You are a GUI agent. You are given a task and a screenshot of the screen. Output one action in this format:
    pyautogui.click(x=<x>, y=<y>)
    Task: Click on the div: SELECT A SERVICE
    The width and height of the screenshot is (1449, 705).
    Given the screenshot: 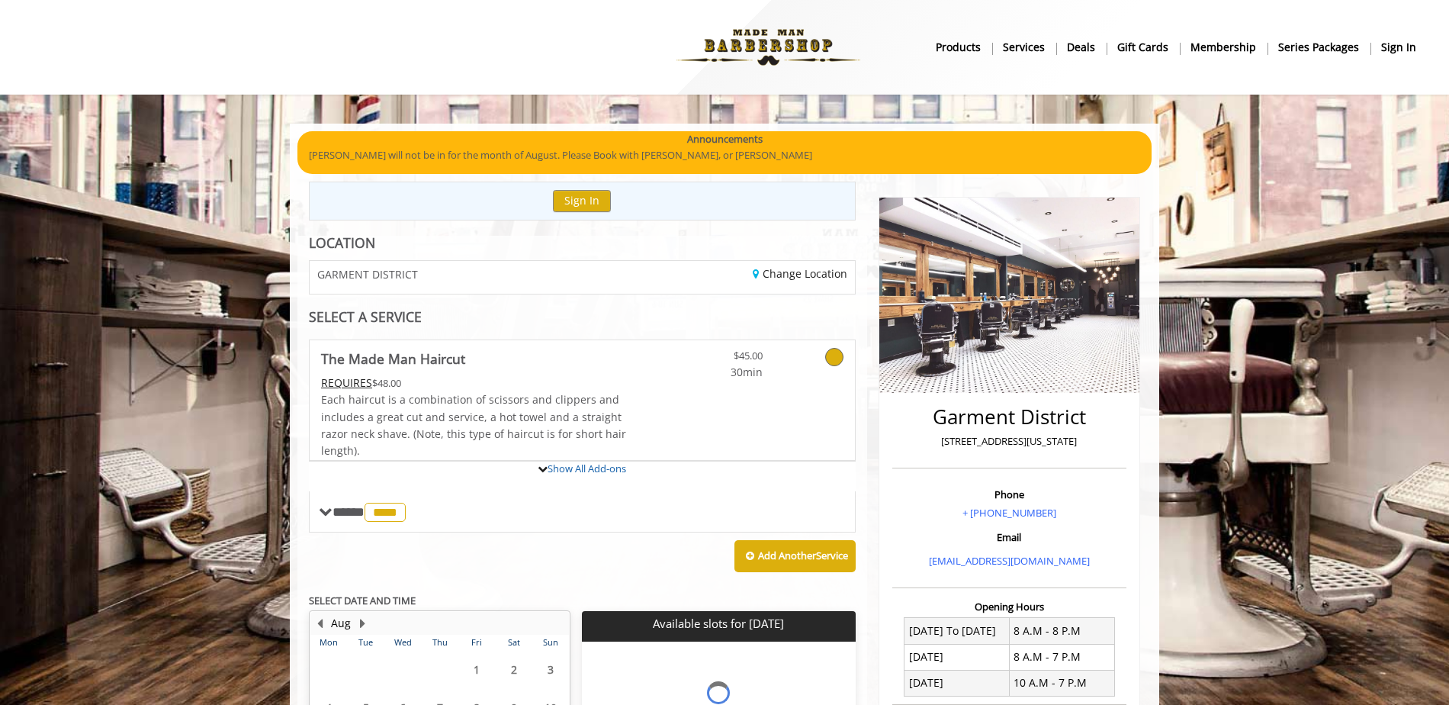 What is the action you would take?
    pyautogui.click(x=582, y=317)
    